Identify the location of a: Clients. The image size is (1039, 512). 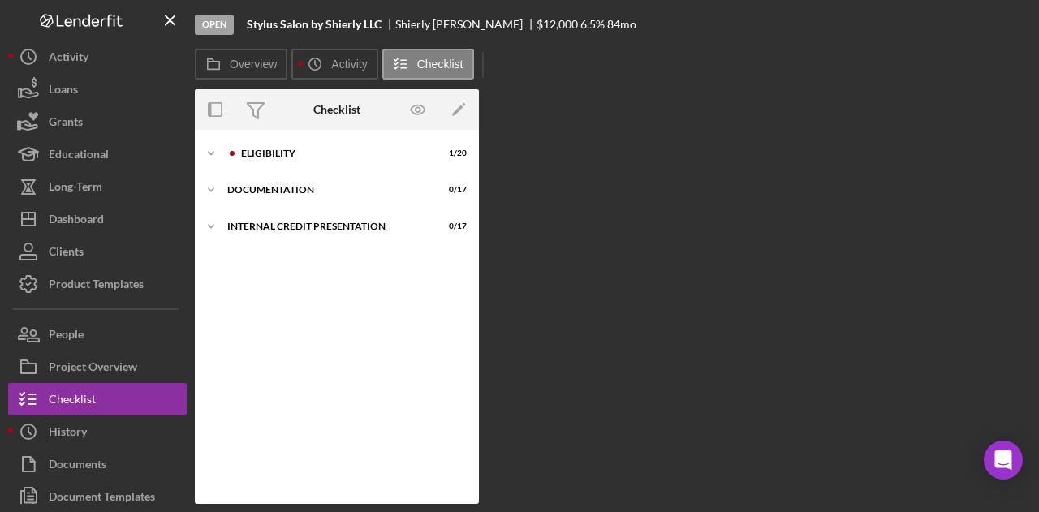
(97, 252).